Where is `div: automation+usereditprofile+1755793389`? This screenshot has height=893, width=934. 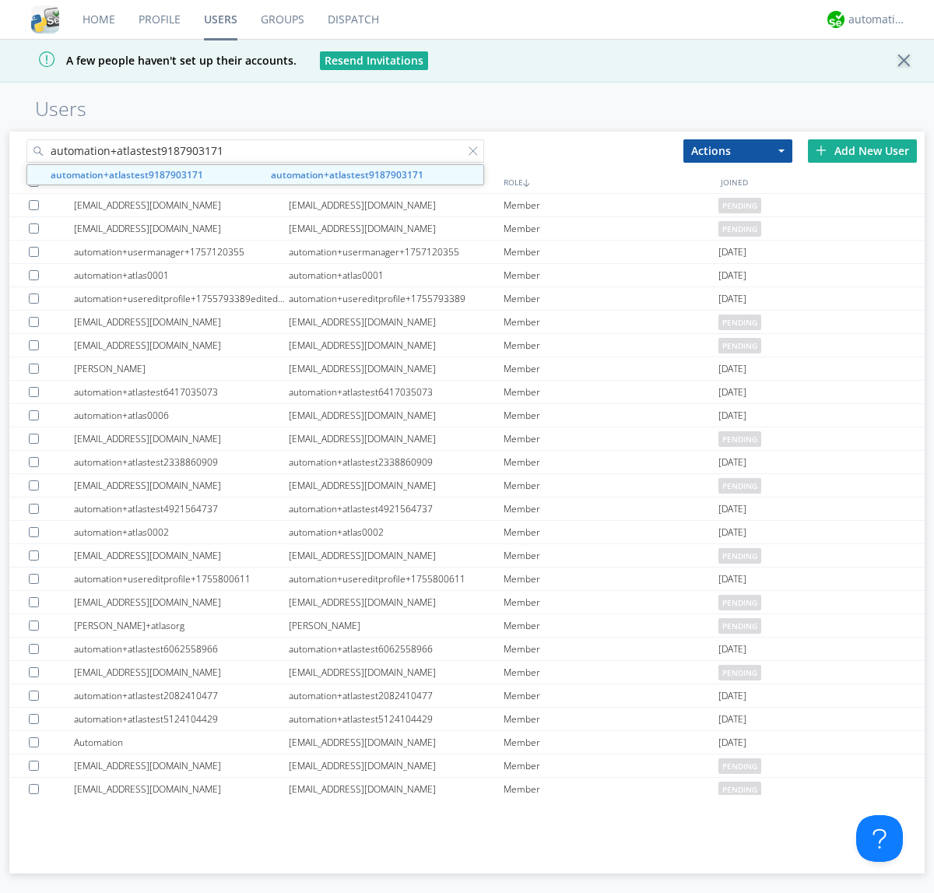
div: automation+usereditprofile+1755793389 is located at coordinates (396, 298).